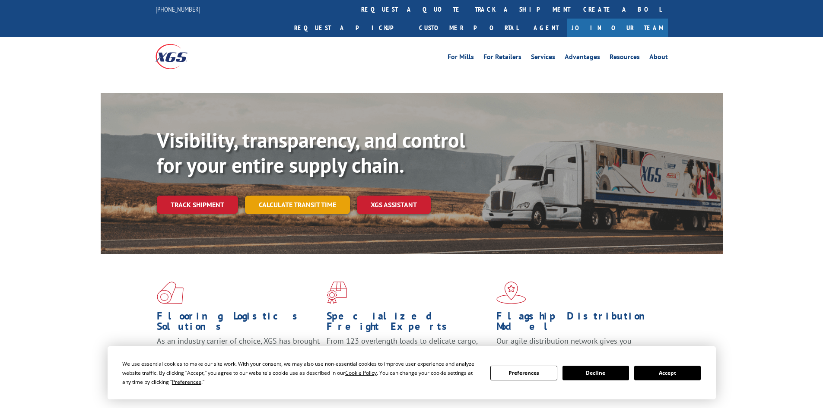 The height and width of the screenshot is (408, 823). I want to click on a: Join Our Team, so click(618, 28).